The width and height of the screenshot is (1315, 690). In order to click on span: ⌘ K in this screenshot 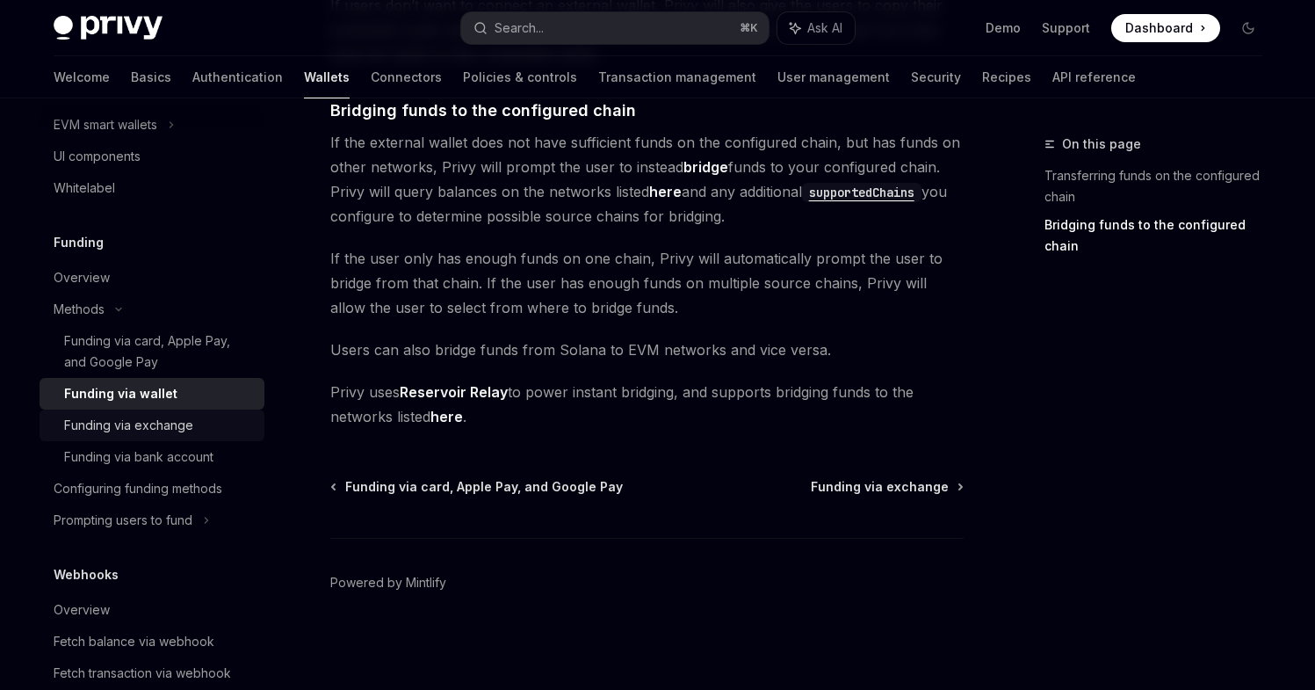, I will do `click(749, 28)`.